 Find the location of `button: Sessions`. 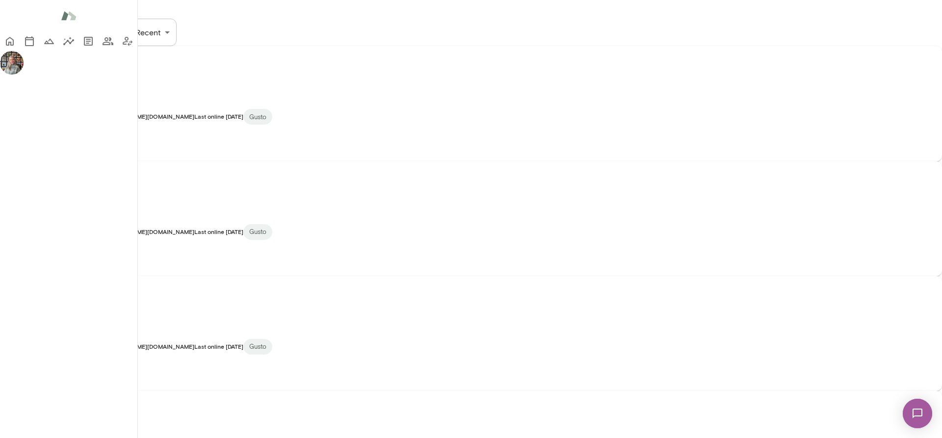

button: Sessions is located at coordinates (29, 41).